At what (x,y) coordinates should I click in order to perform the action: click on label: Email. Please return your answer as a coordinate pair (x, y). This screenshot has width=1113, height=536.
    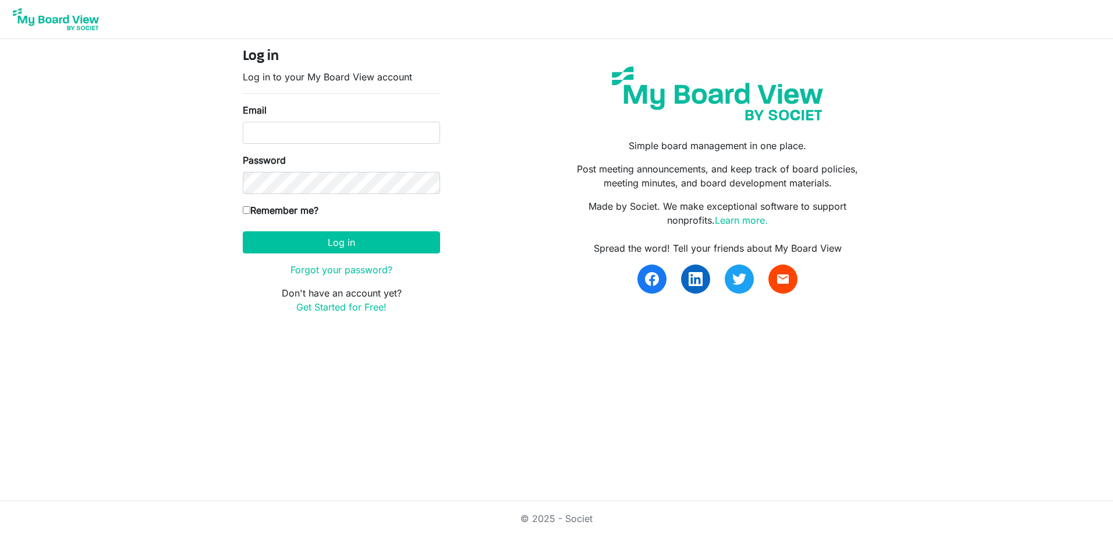
    Looking at the image, I should click on (254, 110).